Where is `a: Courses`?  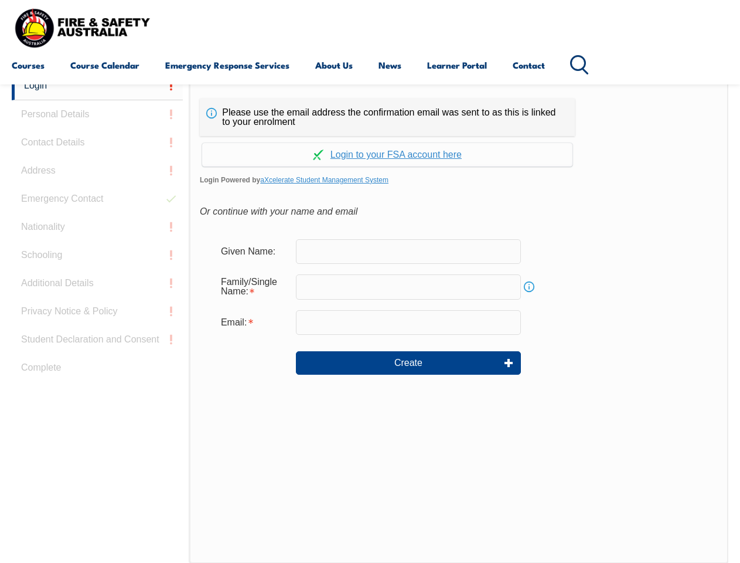 a: Courses is located at coordinates (28, 65).